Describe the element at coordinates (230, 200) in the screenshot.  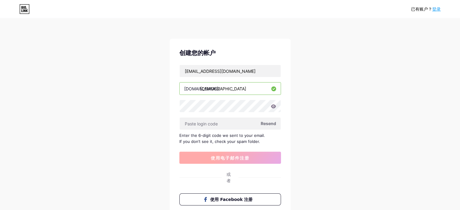
I see `a: 使用 Facebook 注册` at that location.